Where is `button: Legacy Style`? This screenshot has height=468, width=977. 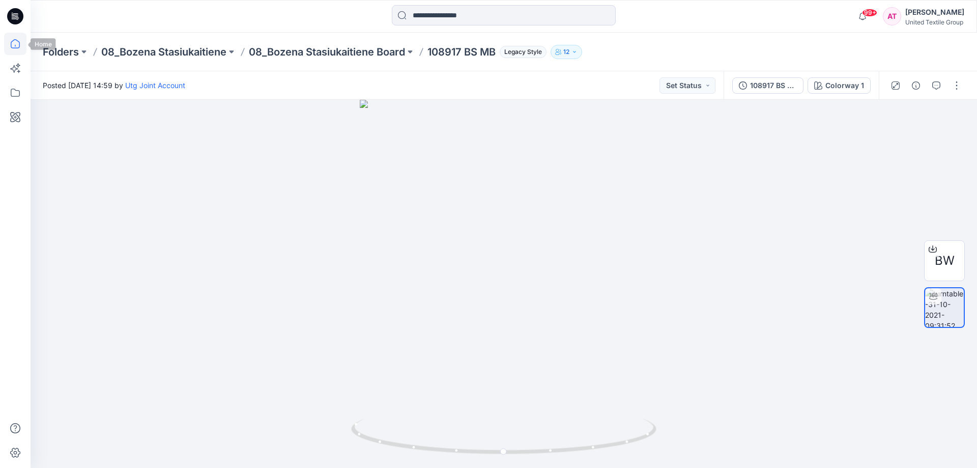
button: Legacy Style is located at coordinates (521, 52).